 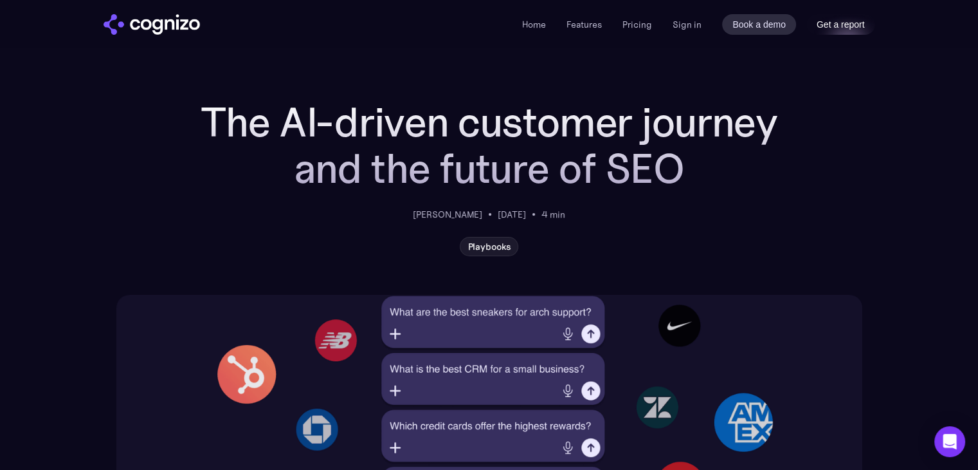 What do you see at coordinates (489, 145) in the screenshot?
I see `h1: The AI-driven customer journey and the future of SEO` at bounding box center [489, 145].